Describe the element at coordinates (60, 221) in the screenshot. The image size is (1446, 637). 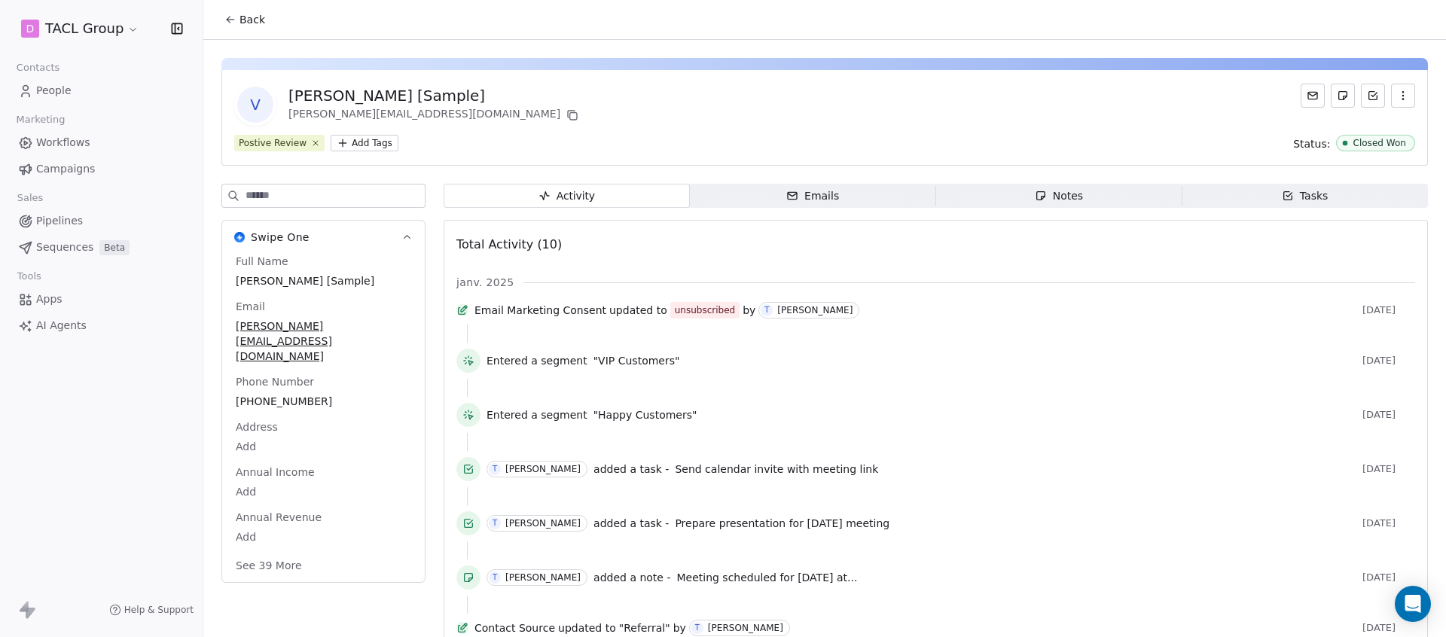
I see `span: Pipelines` at that location.